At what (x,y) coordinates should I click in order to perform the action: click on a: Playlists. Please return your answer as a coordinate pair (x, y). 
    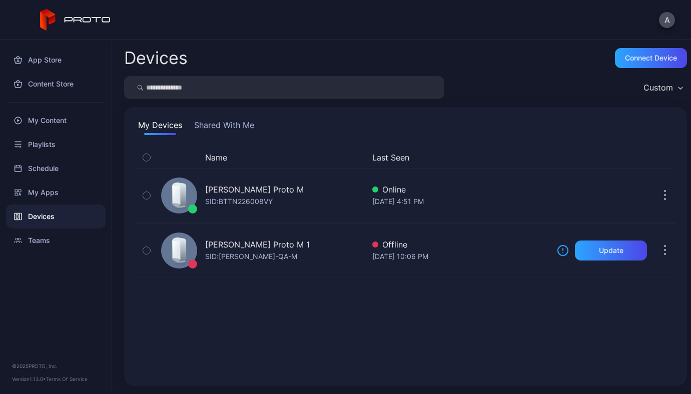
    Looking at the image, I should click on (56, 145).